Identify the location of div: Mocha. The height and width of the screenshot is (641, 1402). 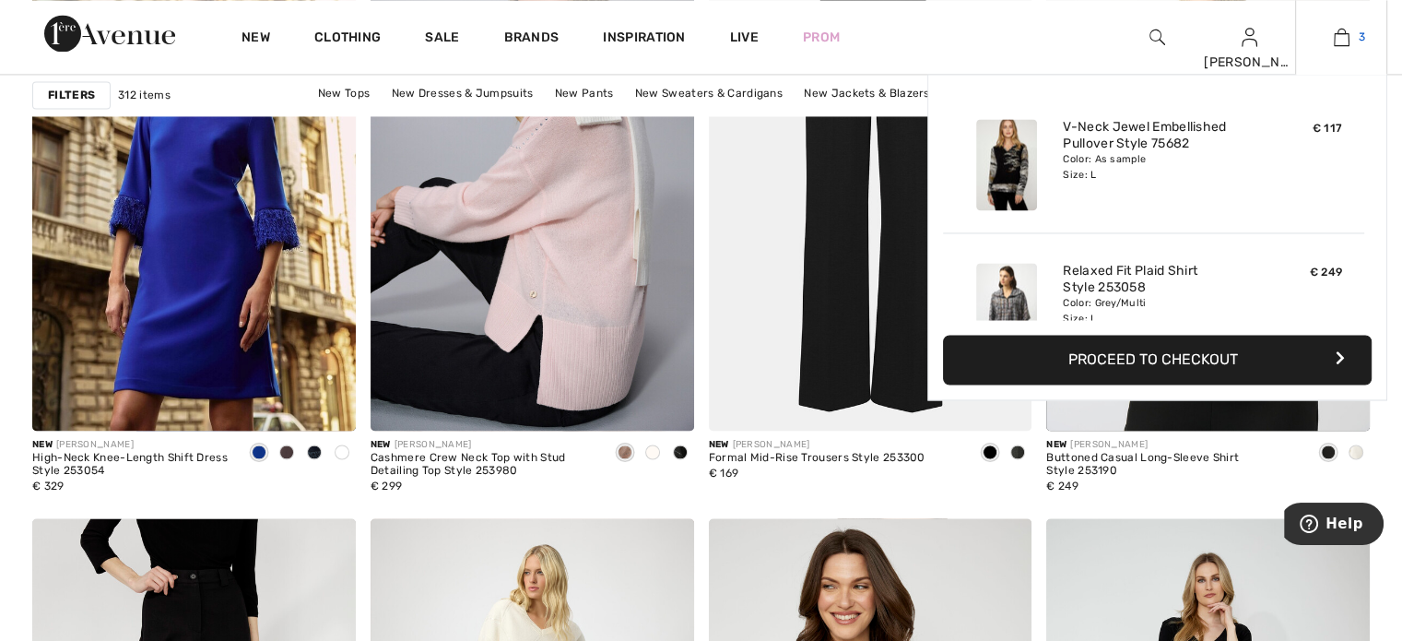
(287, 453).